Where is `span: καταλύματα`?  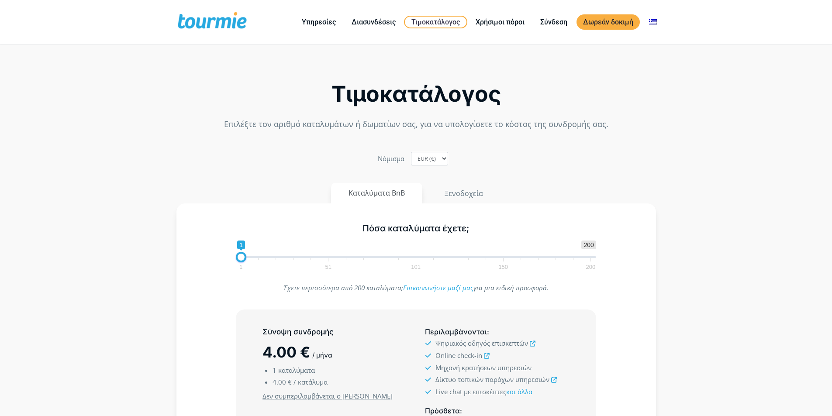
span: καταλύματα is located at coordinates (296, 370).